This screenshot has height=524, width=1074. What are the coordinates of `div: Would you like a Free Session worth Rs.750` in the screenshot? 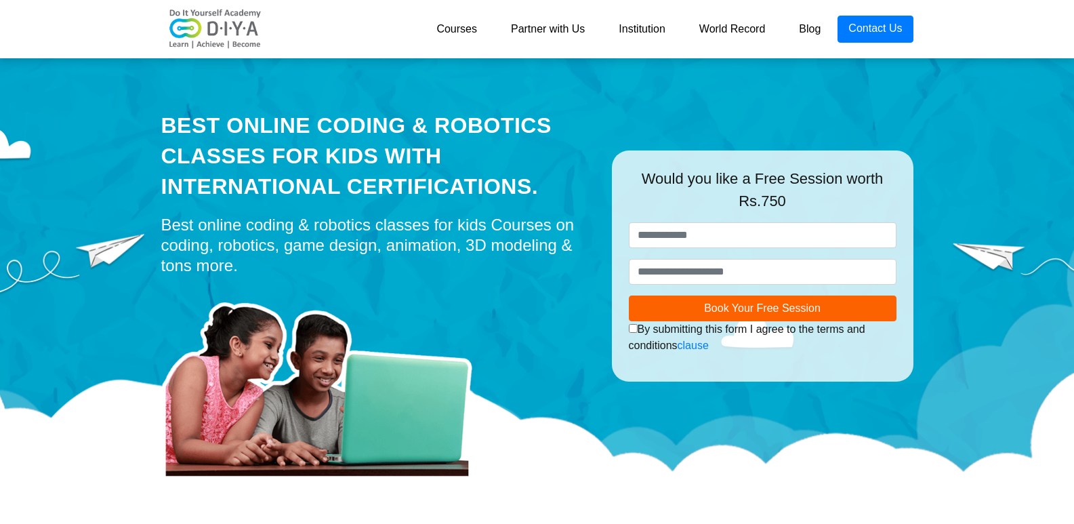 It's located at (763, 195).